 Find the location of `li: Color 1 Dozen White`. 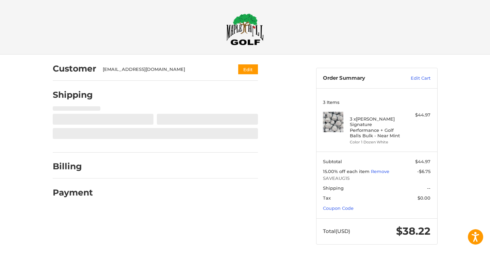

li: Color 1 Dozen White is located at coordinates (376, 142).